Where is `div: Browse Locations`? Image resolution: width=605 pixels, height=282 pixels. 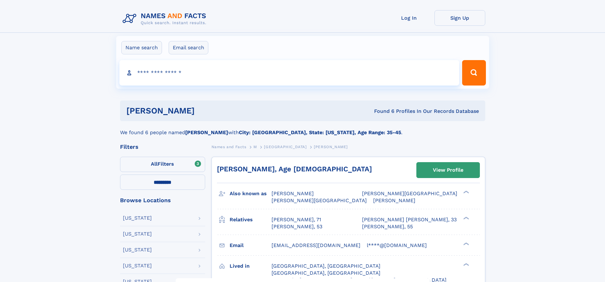
div: Browse Locations is located at coordinates (163, 200).